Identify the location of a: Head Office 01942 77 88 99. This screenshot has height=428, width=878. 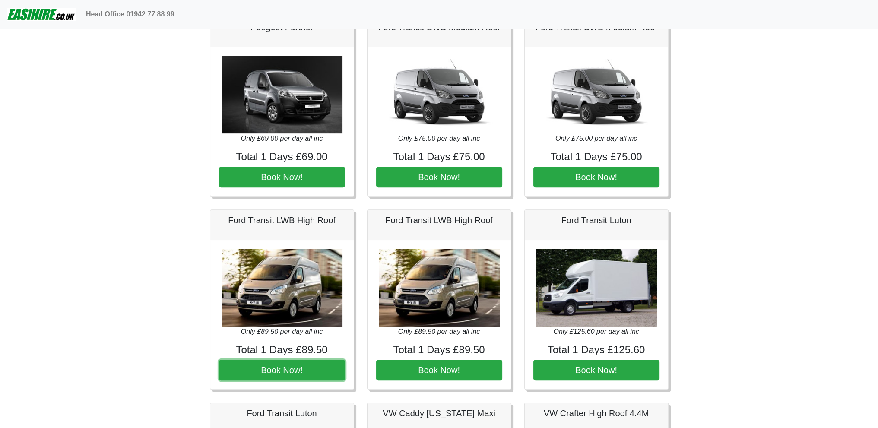
(130, 14).